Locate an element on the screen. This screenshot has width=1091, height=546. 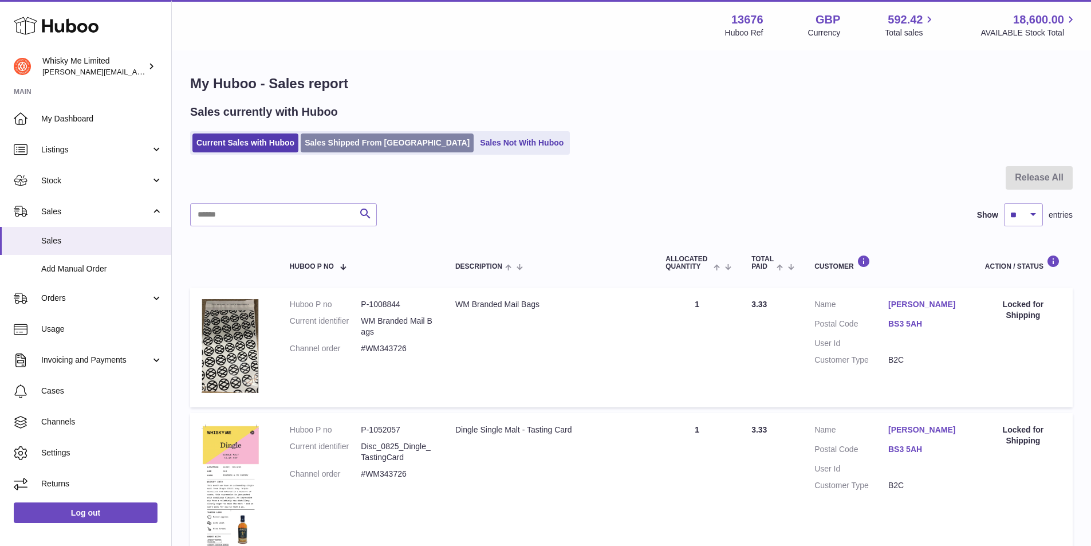
td: 1 is located at coordinates (697, 347).